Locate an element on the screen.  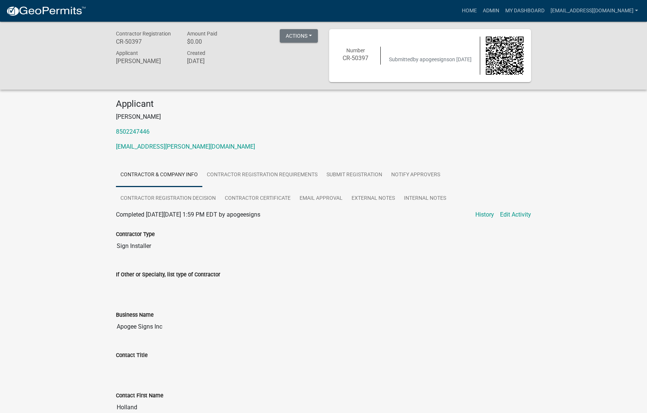
a: History is located at coordinates (484, 215).